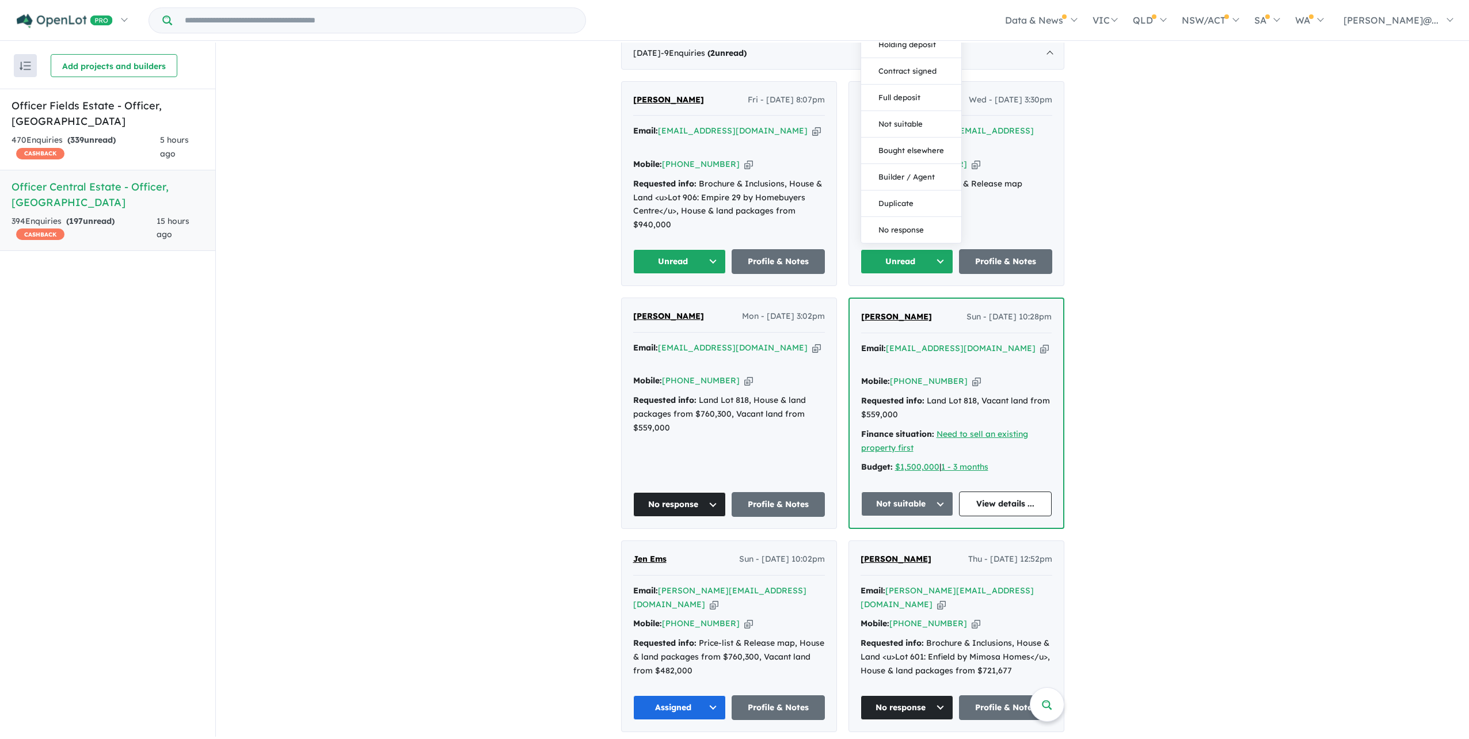  What do you see at coordinates (729, 204) in the screenshot?
I see `div: Brochure & Inclusions, House & Land <u>Lot 906: Empire 29 by Homebuyers Centre</u>, House & land ...` at bounding box center [729, 204].